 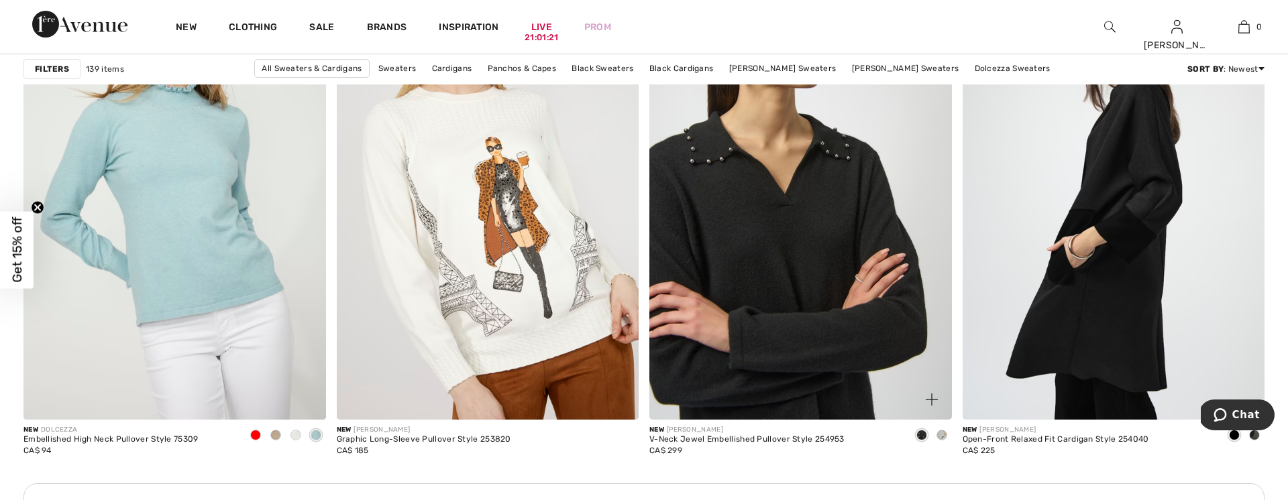 What do you see at coordinates (111, 430) in the screenshot?
I see `div: DOLCEZZA` at bounding box center [111, 430].